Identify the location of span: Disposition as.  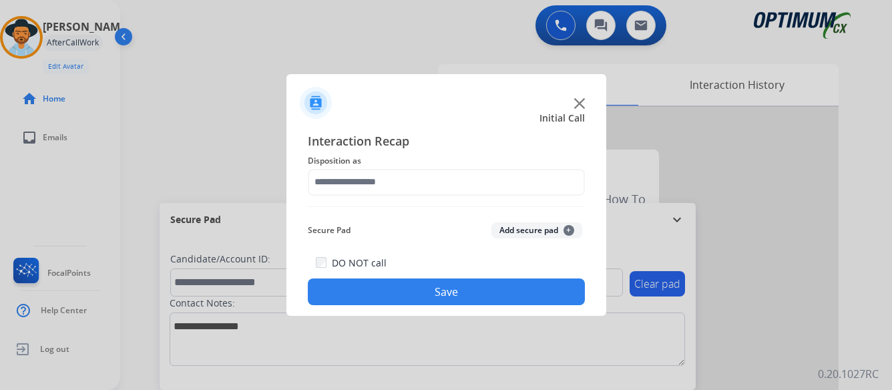
(446, 161).